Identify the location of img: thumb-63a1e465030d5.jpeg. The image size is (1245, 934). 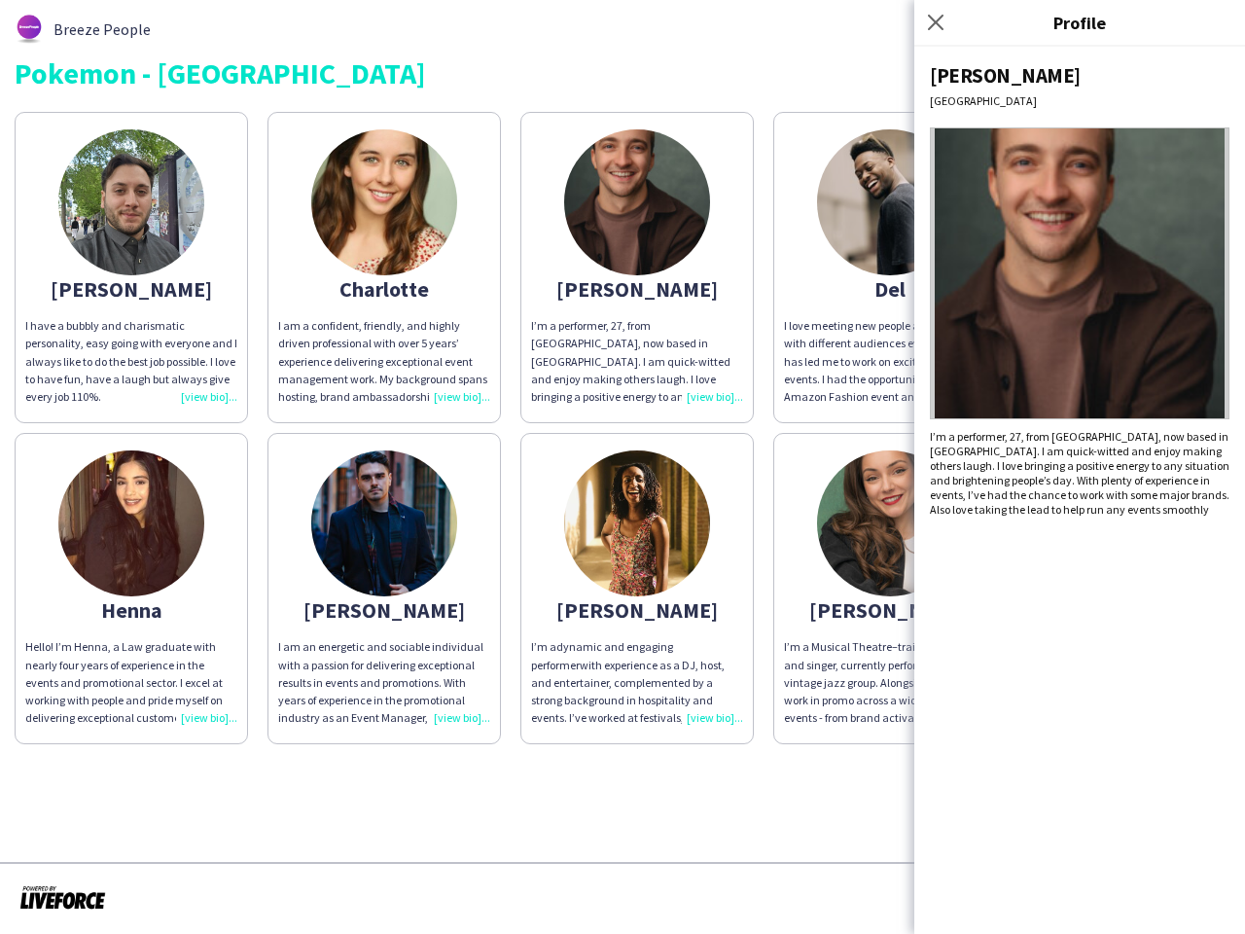
(131, 523).